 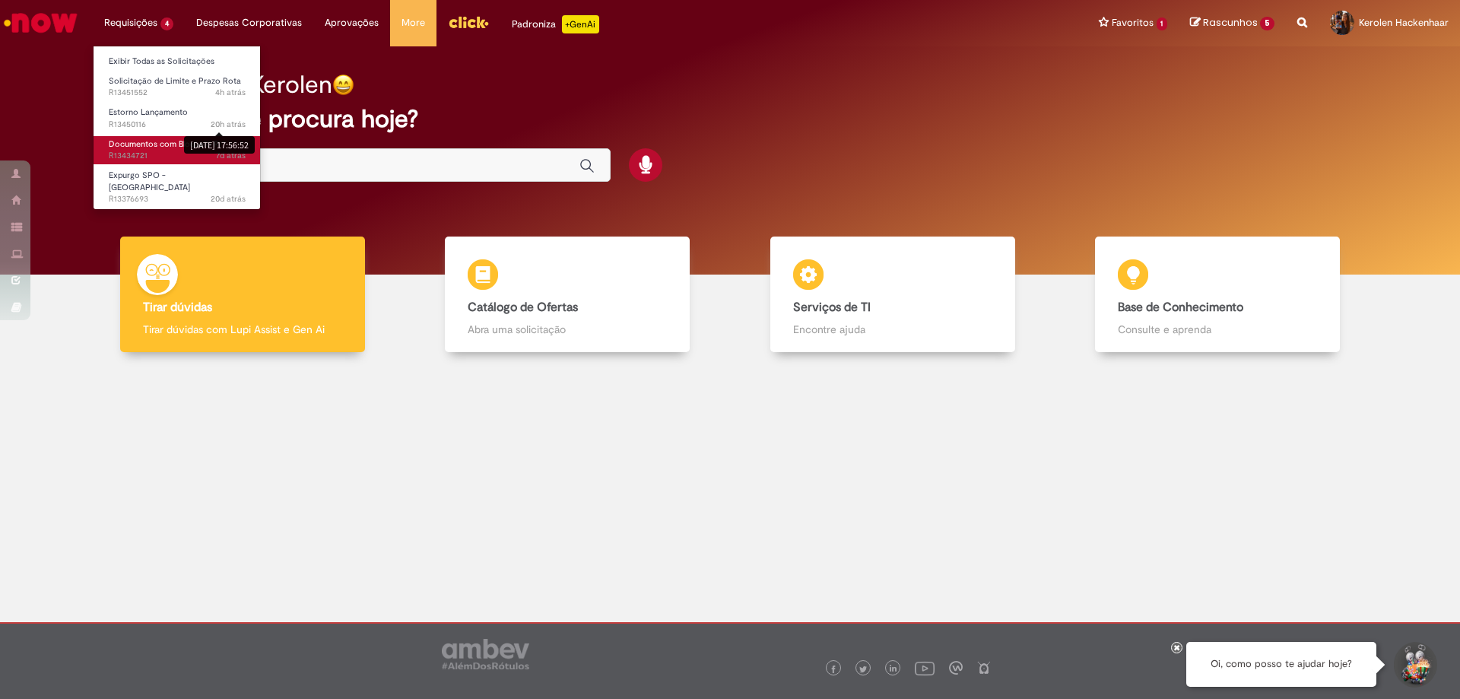 I want to click on span: 20h atrás, so click(x=228, y=124).